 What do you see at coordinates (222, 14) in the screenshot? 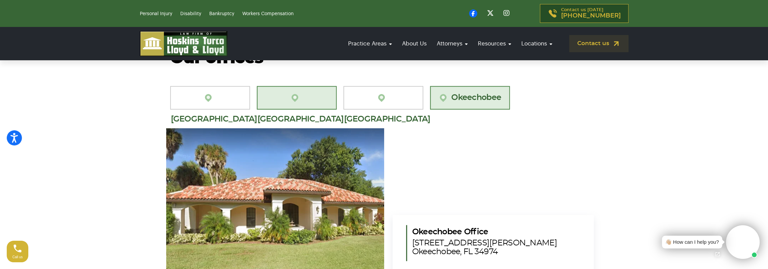
I see `a: Bankruptcy` at bounding box center [222, 14].